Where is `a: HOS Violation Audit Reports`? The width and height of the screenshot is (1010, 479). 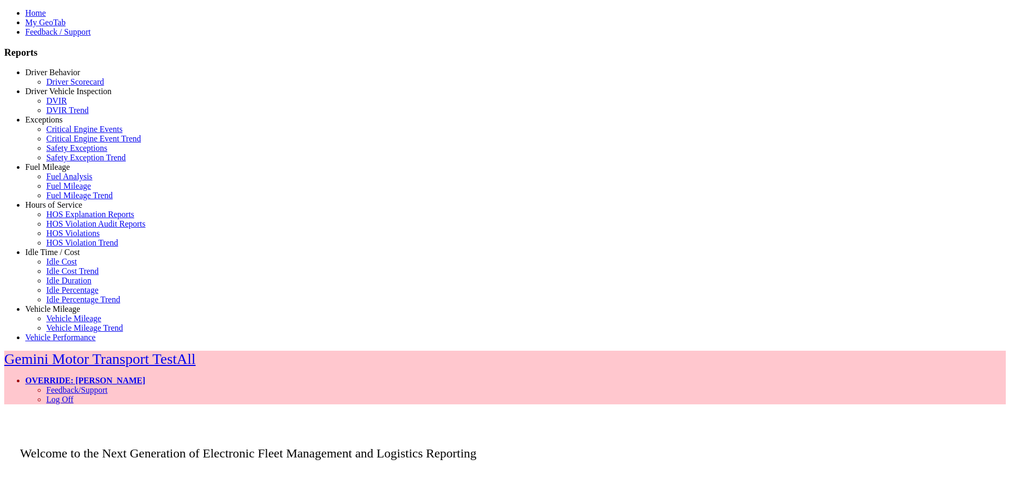
a: HOS Violation Audit Reports is located at coordinates (96, 224).